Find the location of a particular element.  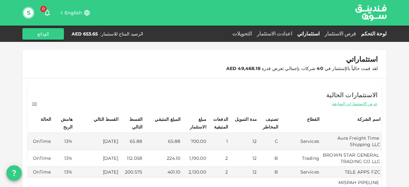

div: الحالة is located at coordinates (43, 119).